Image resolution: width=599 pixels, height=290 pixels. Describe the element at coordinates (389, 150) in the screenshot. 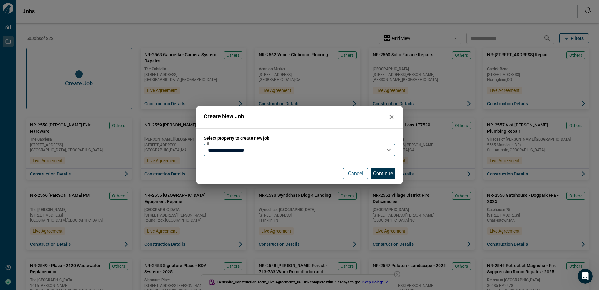

I see `button: Open` at that location.